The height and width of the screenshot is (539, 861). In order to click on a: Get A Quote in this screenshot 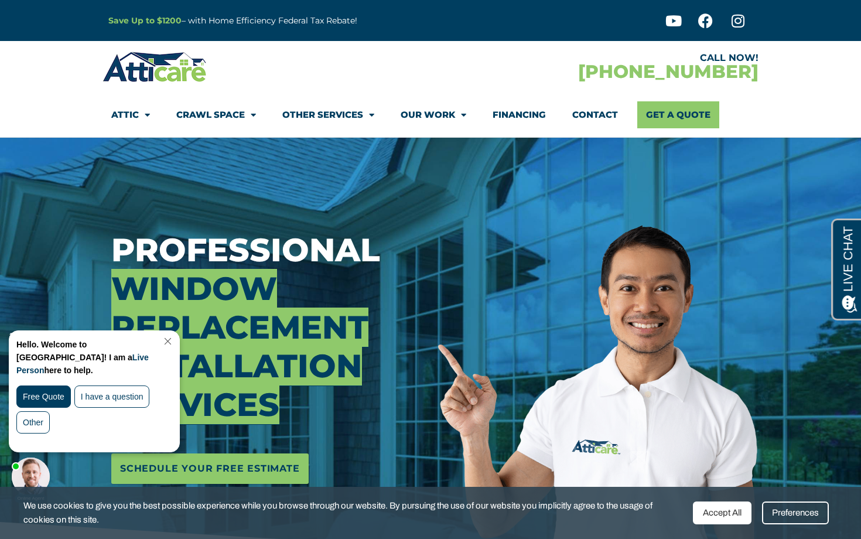, I will do `click(678, 115)`.